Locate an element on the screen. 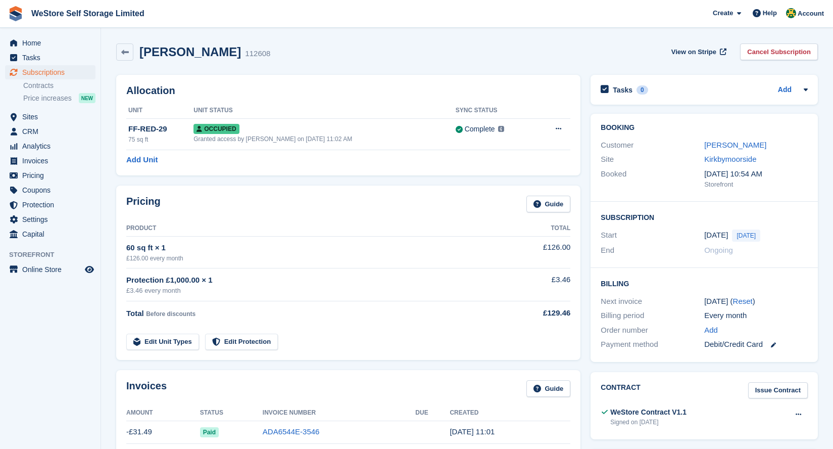  span: Create is located at coordinates (723, 13).